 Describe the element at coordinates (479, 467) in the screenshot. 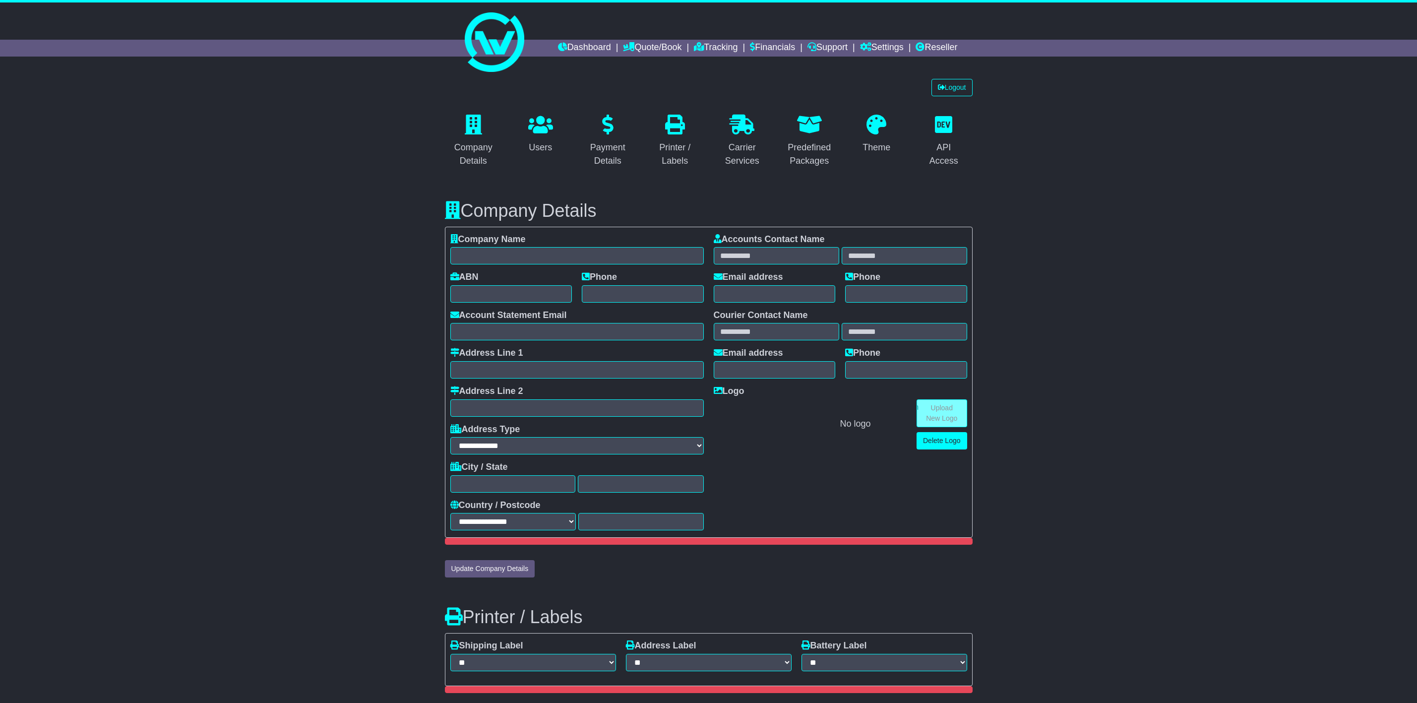

I see `label: City / State` at that location.